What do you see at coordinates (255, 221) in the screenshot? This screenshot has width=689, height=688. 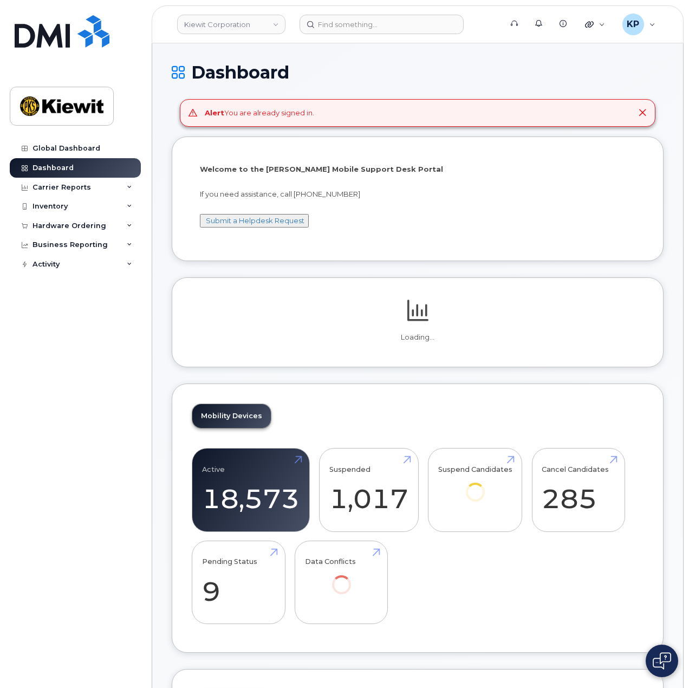 I see `a: Submit a Helpdesk Request` at bounding box center [255, 221].